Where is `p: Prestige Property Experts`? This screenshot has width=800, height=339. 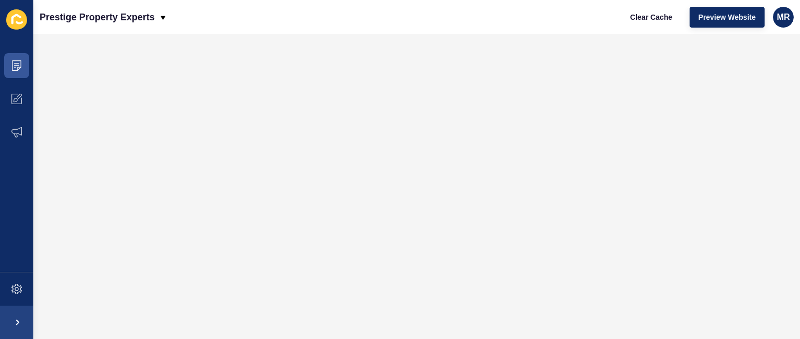
p: Prestige Property Experts is located at coordinates (97, 17).